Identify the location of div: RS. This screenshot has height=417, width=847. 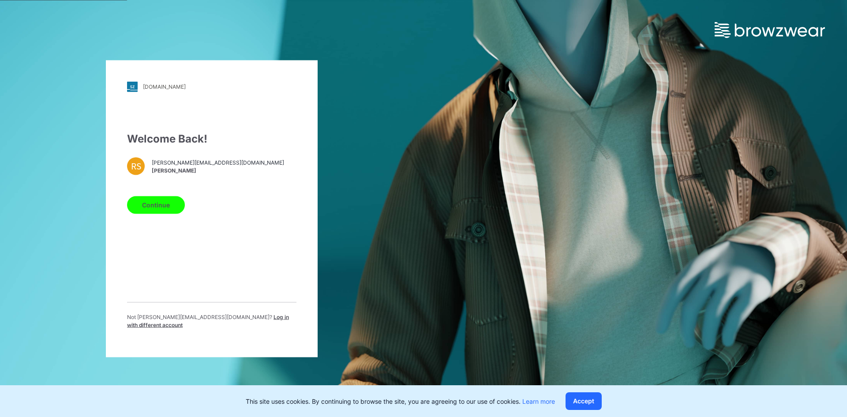
(136, 166).